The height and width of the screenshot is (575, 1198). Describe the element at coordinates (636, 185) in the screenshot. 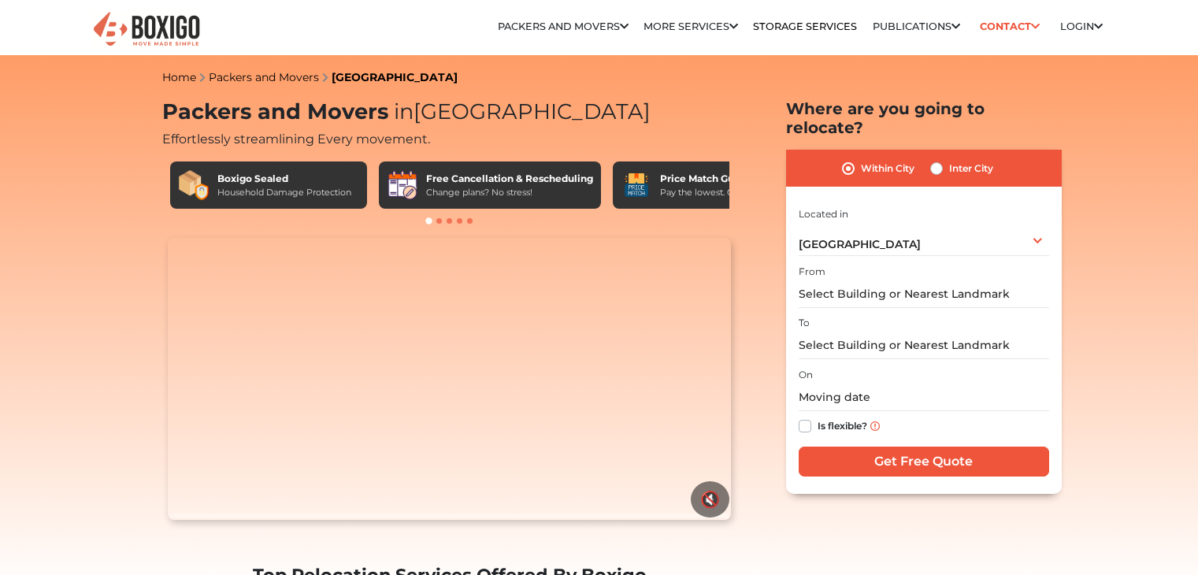

I see `img: Price Match Guarantee` at that location.